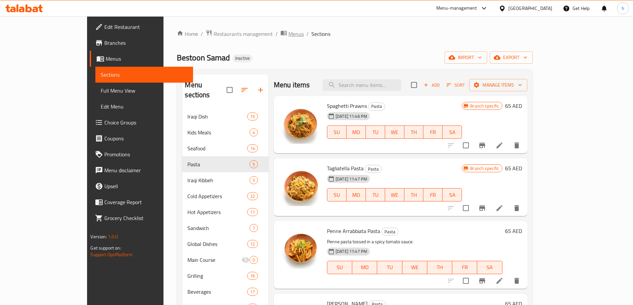 This screenshot has width=633, height=305. What do you see at coordinates (141, 202) in the screenshot?
I see `a: Coverage Report` at bounding box center [141, 202].